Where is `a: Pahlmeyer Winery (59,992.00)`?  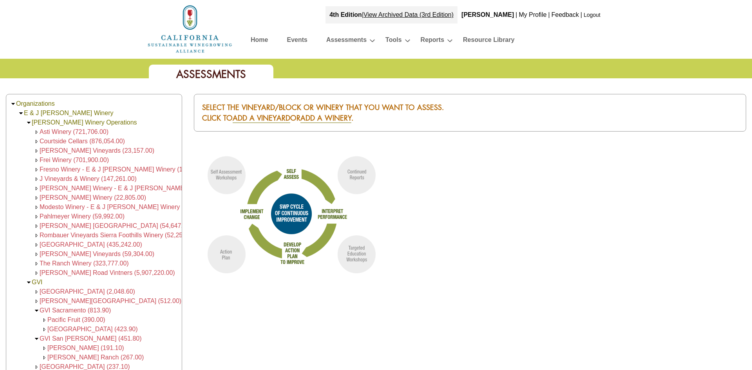 a: Pahlmeyer Winery (59,992.00) is located at coordinates (82, 216).